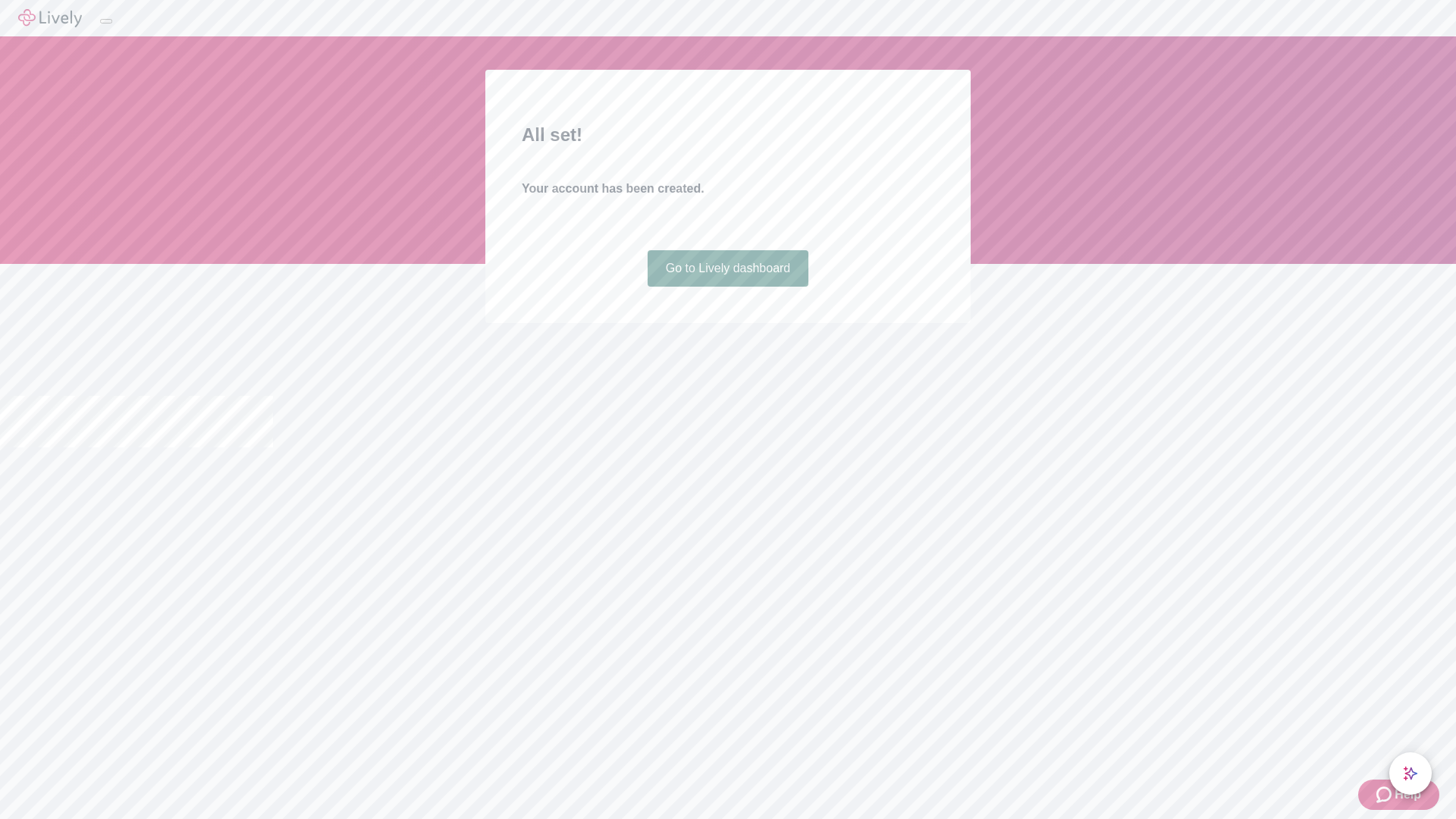  I want to click on button: chat, so click(1410, 773).